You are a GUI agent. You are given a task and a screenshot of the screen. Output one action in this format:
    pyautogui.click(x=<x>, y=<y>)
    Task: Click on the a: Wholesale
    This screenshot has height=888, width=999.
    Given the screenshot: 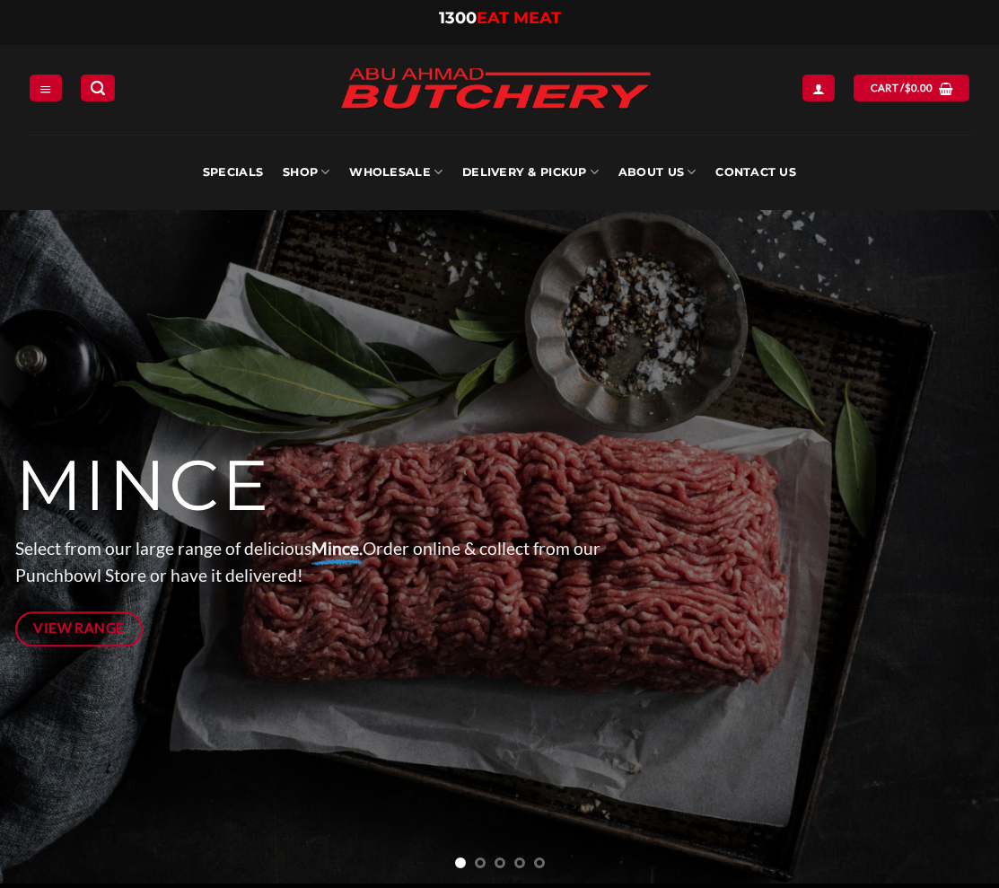 What is the action you would take?
    pyautogui.click(x=396, y=172)
    